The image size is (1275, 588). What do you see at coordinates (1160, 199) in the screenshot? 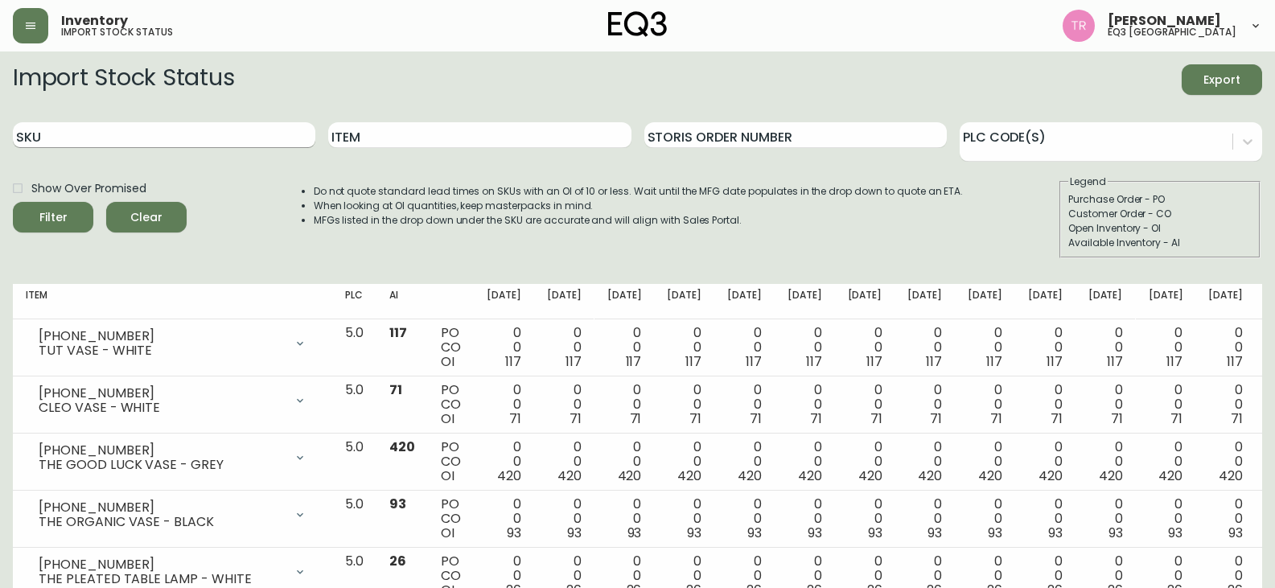
I see `div: Purchase Order - PO` at bounding box center [1160, 199].